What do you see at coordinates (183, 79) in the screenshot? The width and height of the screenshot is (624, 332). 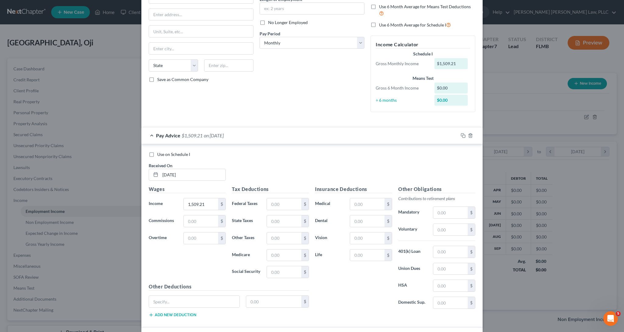 I see `span: Save as Common Company` at bounding box center [183, 79].